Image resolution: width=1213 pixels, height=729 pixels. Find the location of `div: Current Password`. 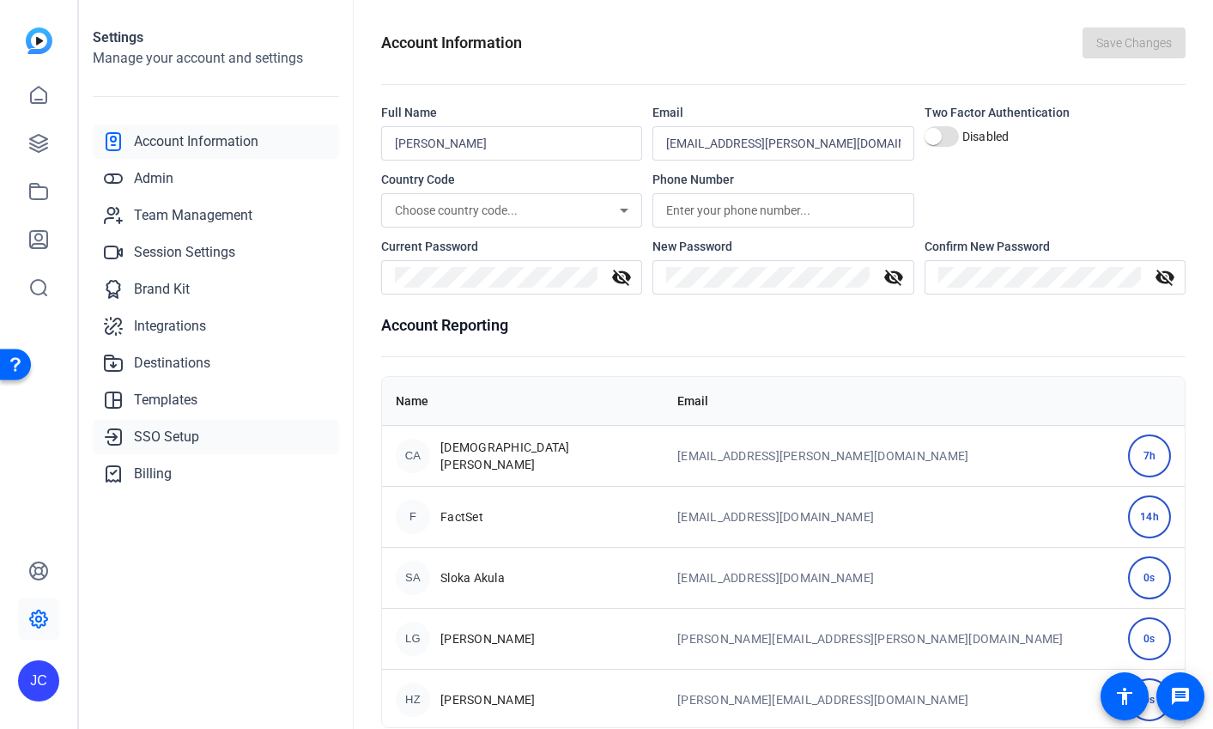

div: Current Password is located at coordinates (512, 246).